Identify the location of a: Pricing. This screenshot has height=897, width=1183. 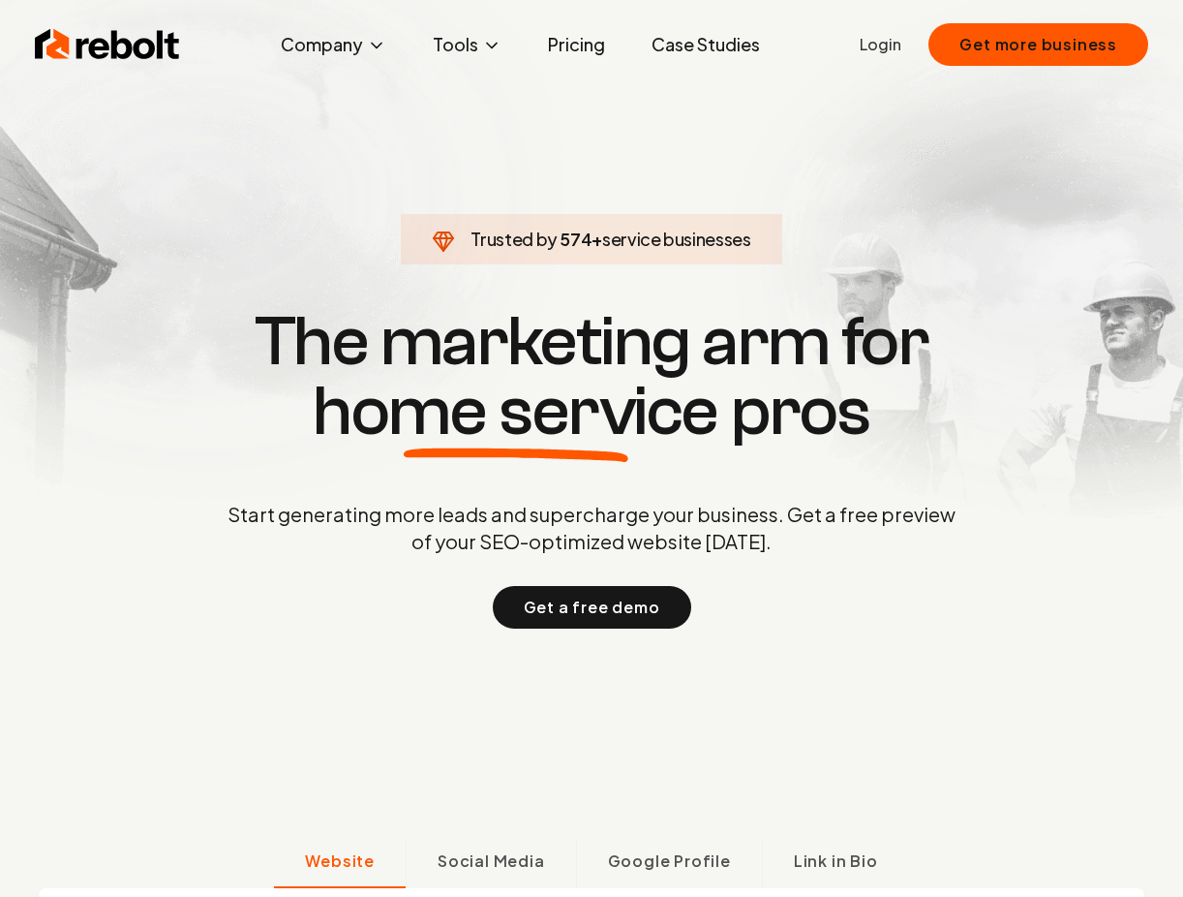
(576, 45).